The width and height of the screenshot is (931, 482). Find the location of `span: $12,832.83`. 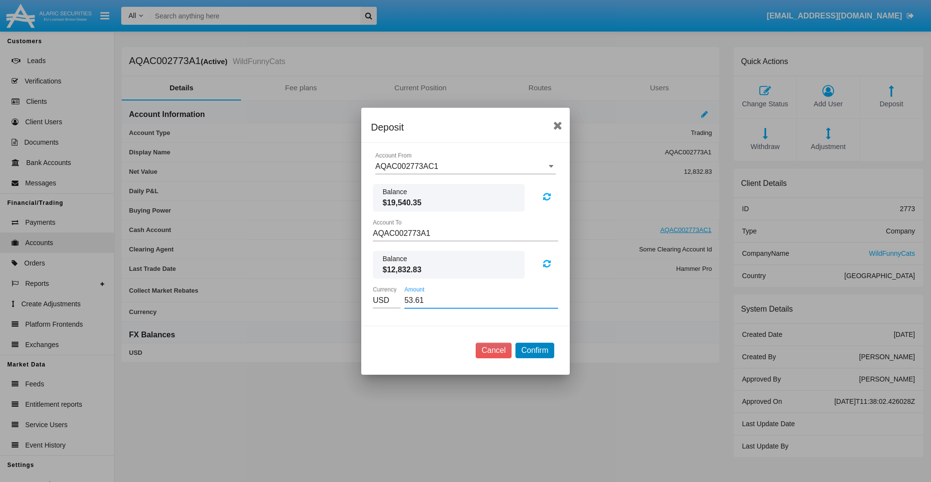

span: $12,832.83 is located at coordinates (449, 270).